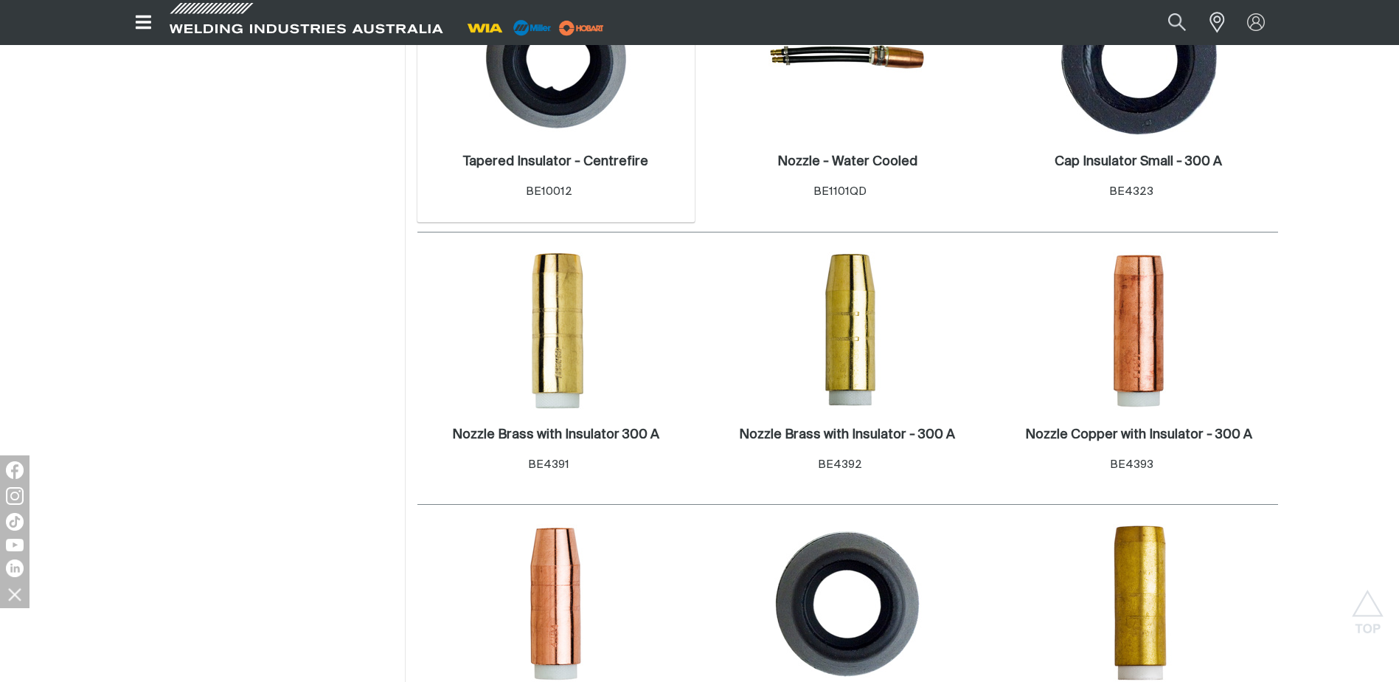 The width and height of the screenshot is (1399, 682). What do you see at coordinates (1139, 603) in the screenshot?
I see `img: Nozzle Brass with Insulator - 400 A` at bounding box center [1139, 603].